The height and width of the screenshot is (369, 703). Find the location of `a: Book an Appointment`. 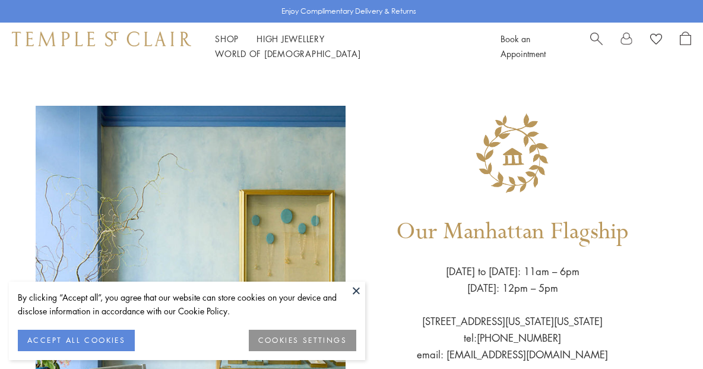

a: Book an Appointment is located at coordinates (523, 46).